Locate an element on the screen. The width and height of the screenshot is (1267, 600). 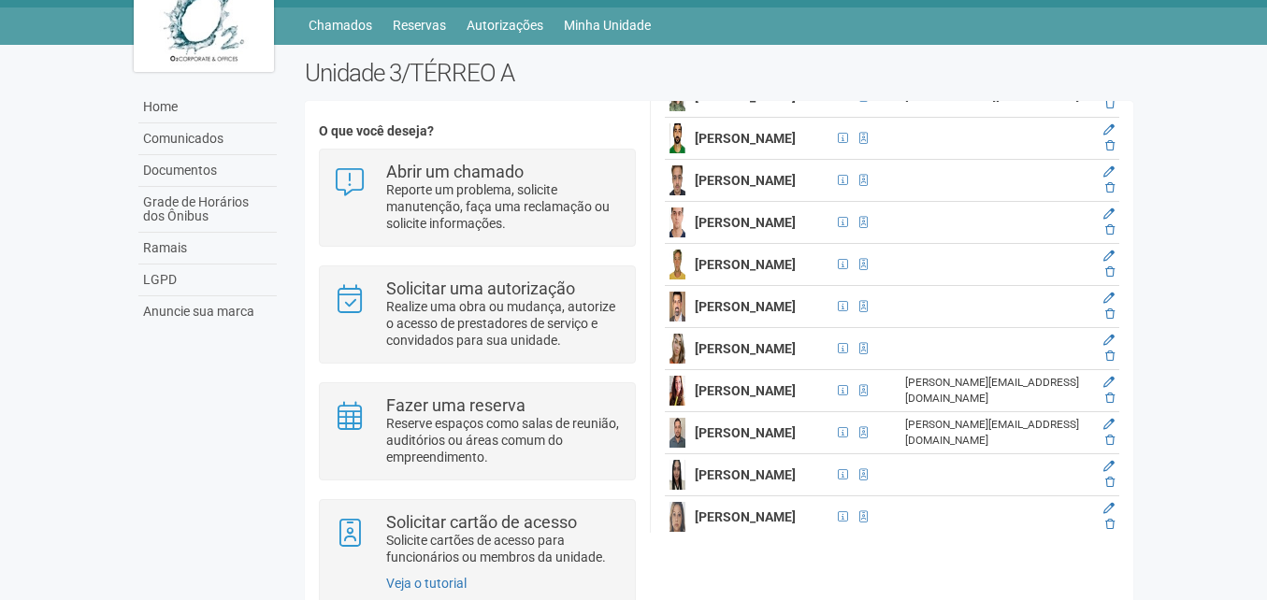
a: Solicitar cartão de acesso Solicite cartões de acesso para funcionários ou membros da unidade. is located at coordinates (477, 539).